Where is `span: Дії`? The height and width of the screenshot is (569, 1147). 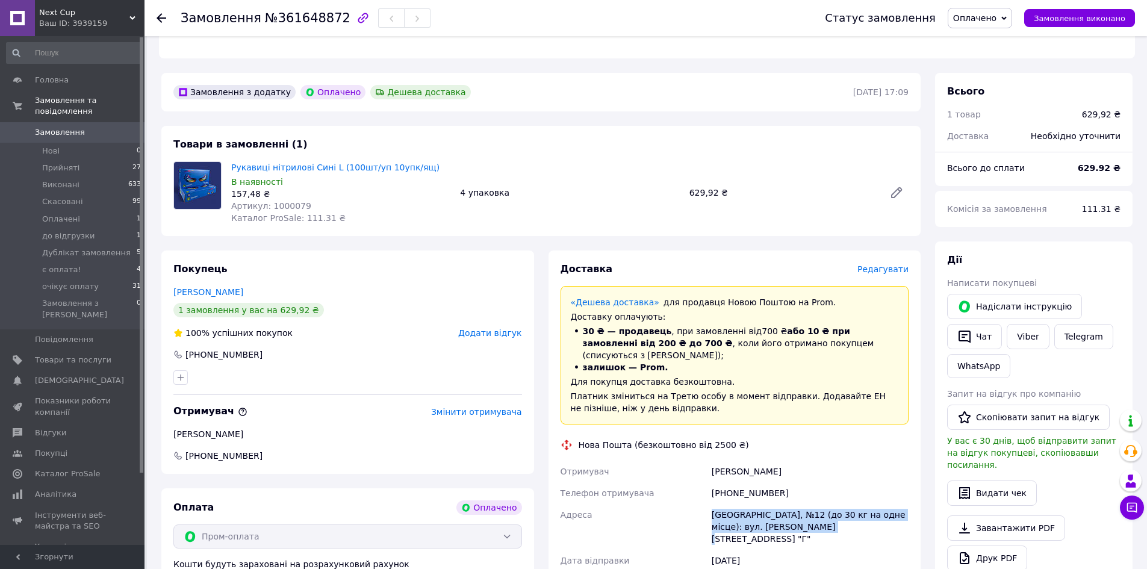
span: Дії is located at coordinates (955, 260).